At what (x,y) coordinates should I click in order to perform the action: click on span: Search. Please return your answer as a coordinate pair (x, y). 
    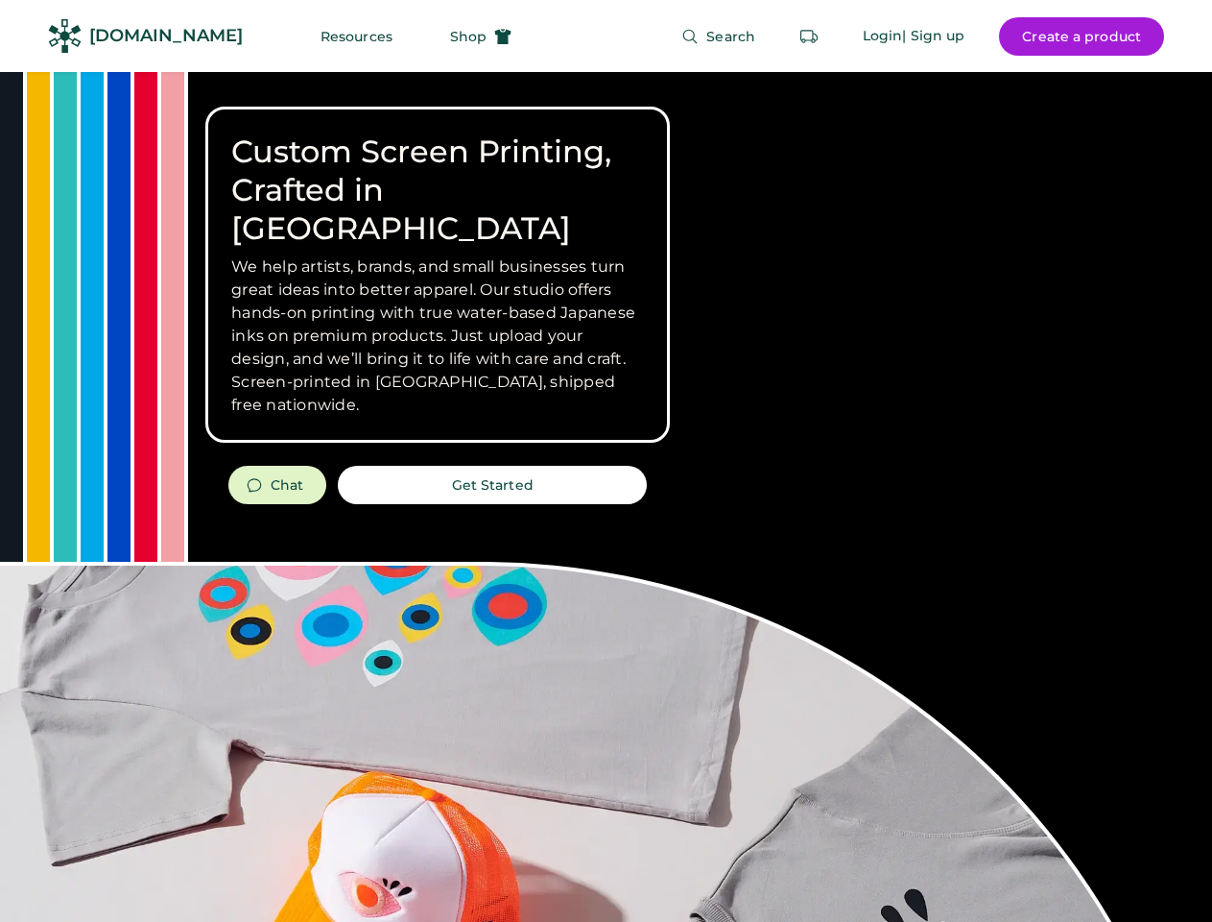
    Looking at the image, I should click on (731, 36).